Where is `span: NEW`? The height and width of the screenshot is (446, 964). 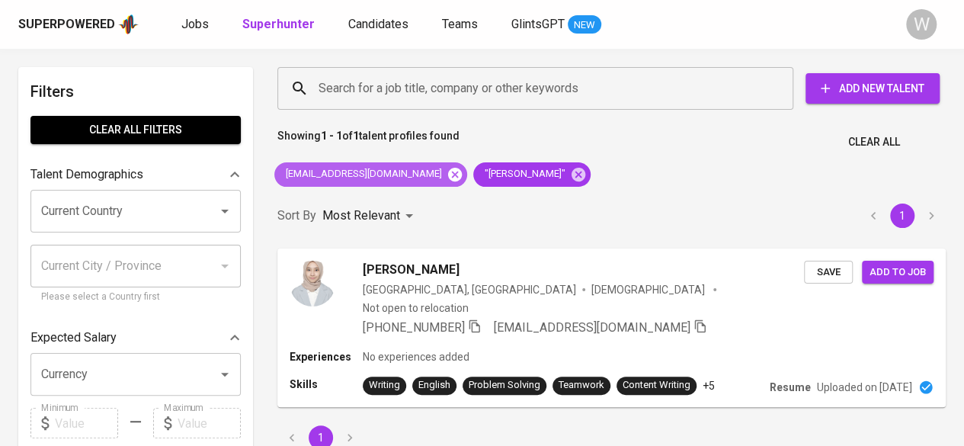
span: NEW is located at coordinates (585, 25).